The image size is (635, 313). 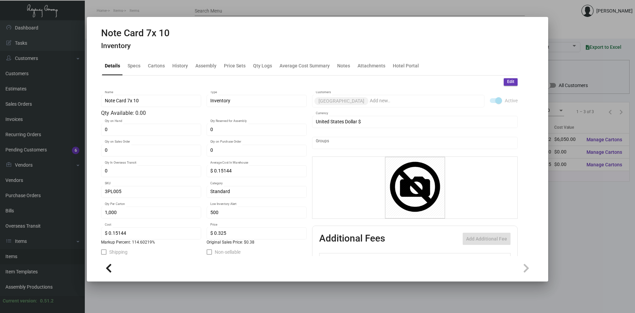 I want to click on th: Type, so click(x=378, y=259).